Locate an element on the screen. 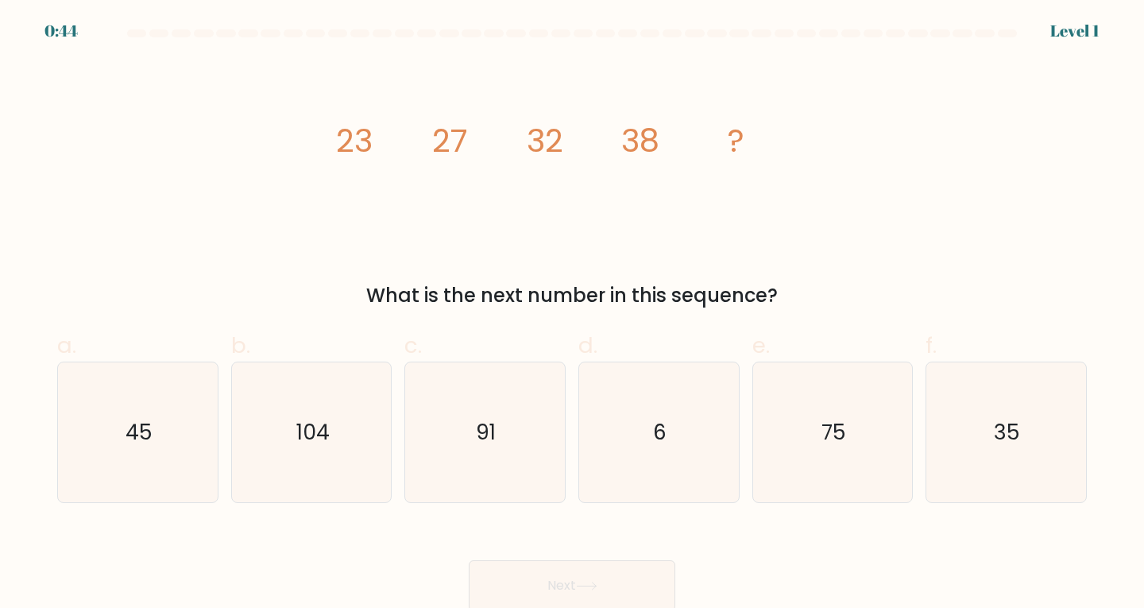 This screenshot has height=608, width=1144. text: 75 is located at coordinates (833, 431).